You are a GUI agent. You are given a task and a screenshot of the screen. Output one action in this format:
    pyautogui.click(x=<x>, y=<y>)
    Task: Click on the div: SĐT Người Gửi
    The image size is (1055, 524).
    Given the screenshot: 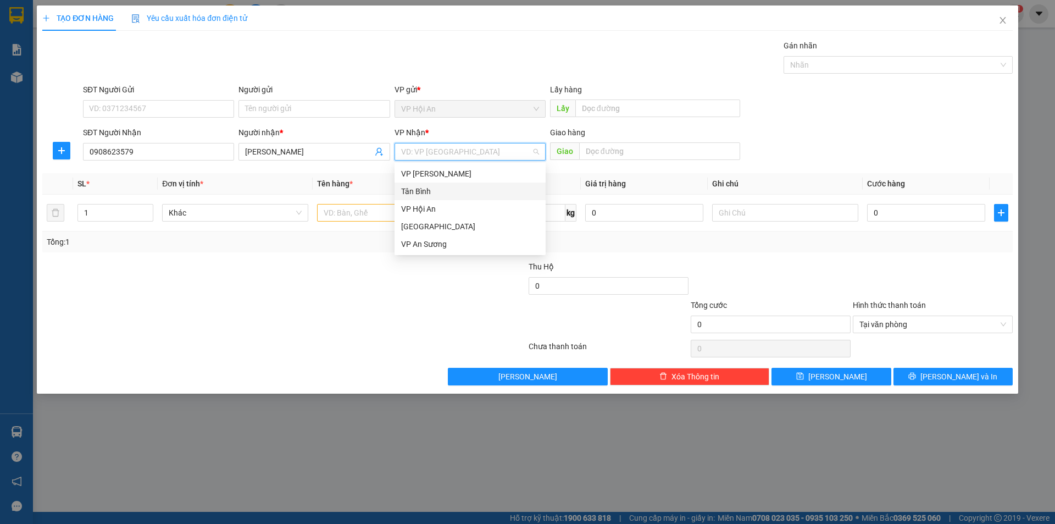 What is the action you would take?
    pyautogui.click(x=158, y=90)
    